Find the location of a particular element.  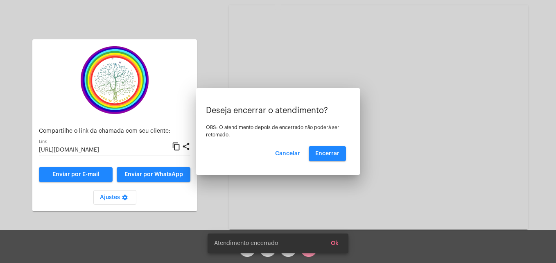

span: Atendimento encerrado is located at coordinates (246, 243).